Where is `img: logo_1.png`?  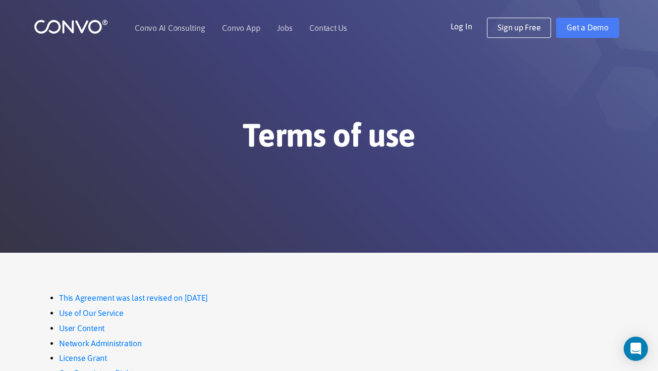
img: logo_1.png is located at coordinates (71, 26).